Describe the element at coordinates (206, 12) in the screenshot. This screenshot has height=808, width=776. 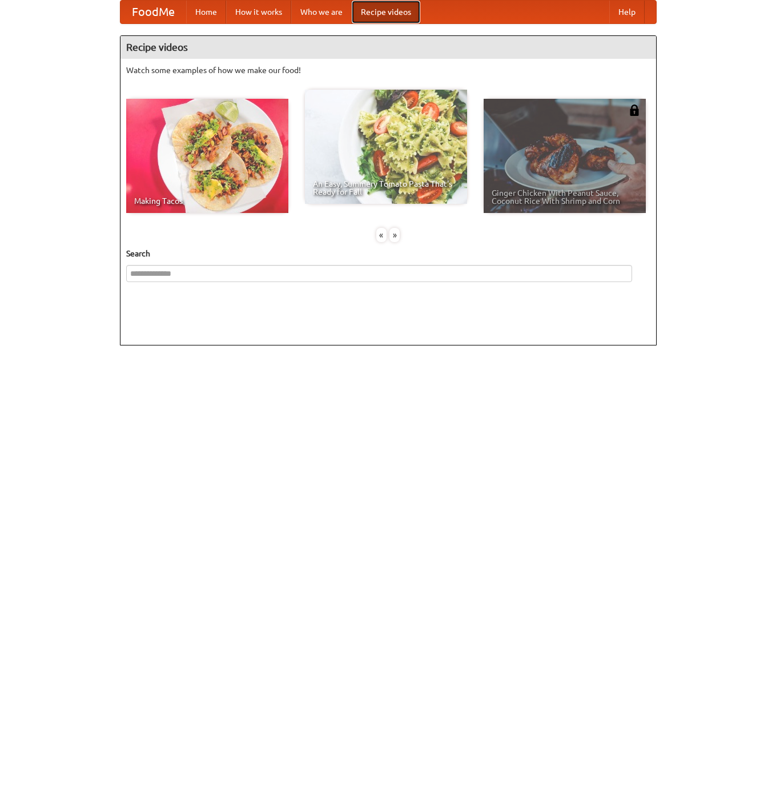
I see `a: Home` at that location.